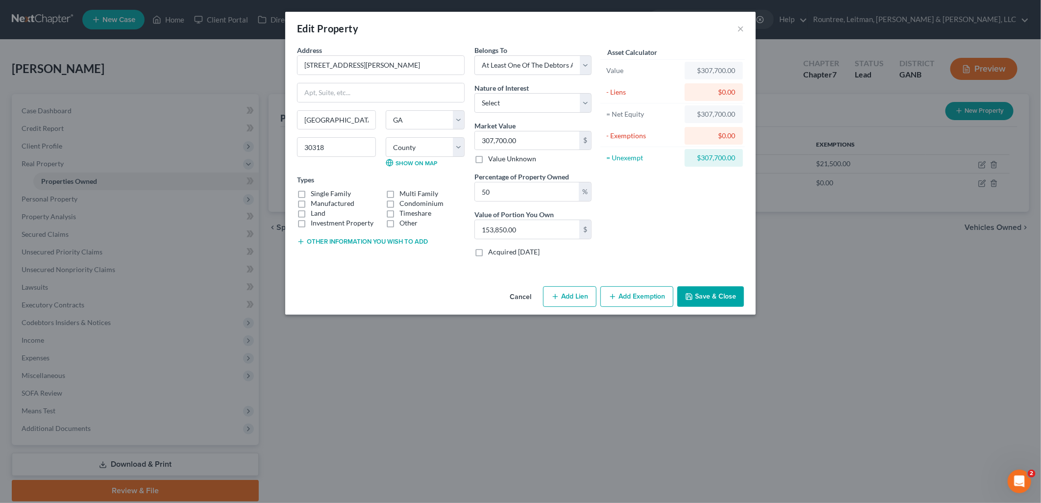 This screenshot has height=503, width=1041. Describe the element at coordinates (514, 214) in the screenshot. I see `label: Value of Portion You Own` at that location.